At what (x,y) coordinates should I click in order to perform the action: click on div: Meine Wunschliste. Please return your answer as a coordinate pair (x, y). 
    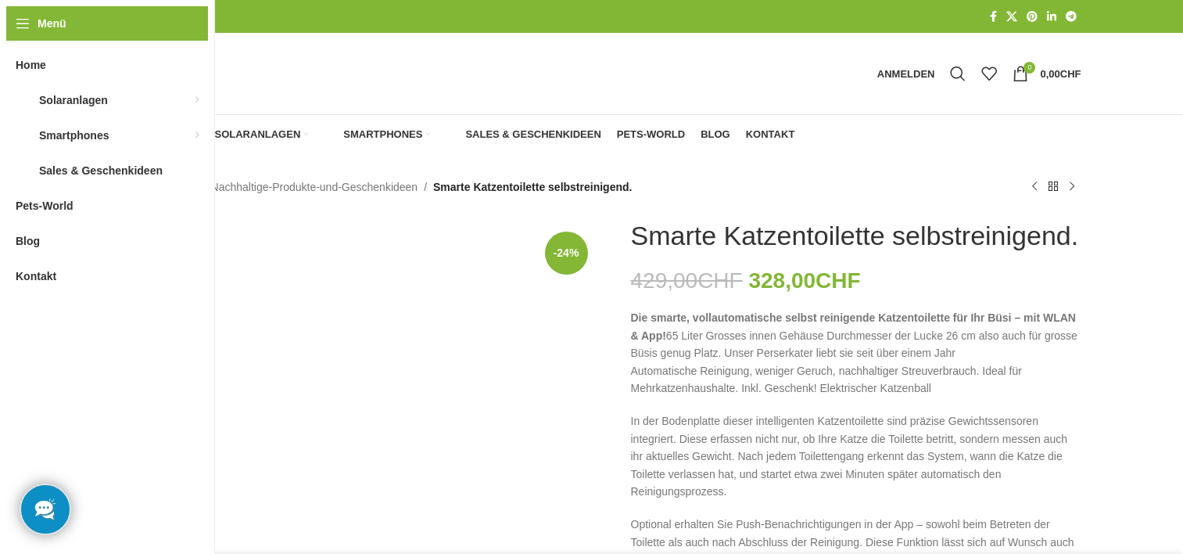
    Looking at the image, I should click on (989, 74).